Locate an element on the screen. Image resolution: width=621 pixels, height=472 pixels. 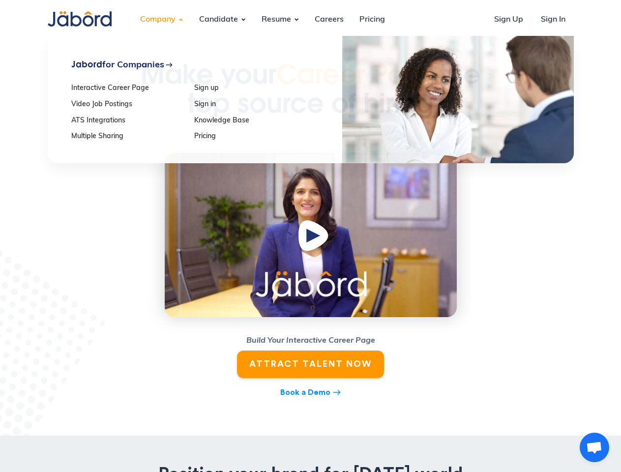
div: Book a Demo is located at coordinates (305, 393).